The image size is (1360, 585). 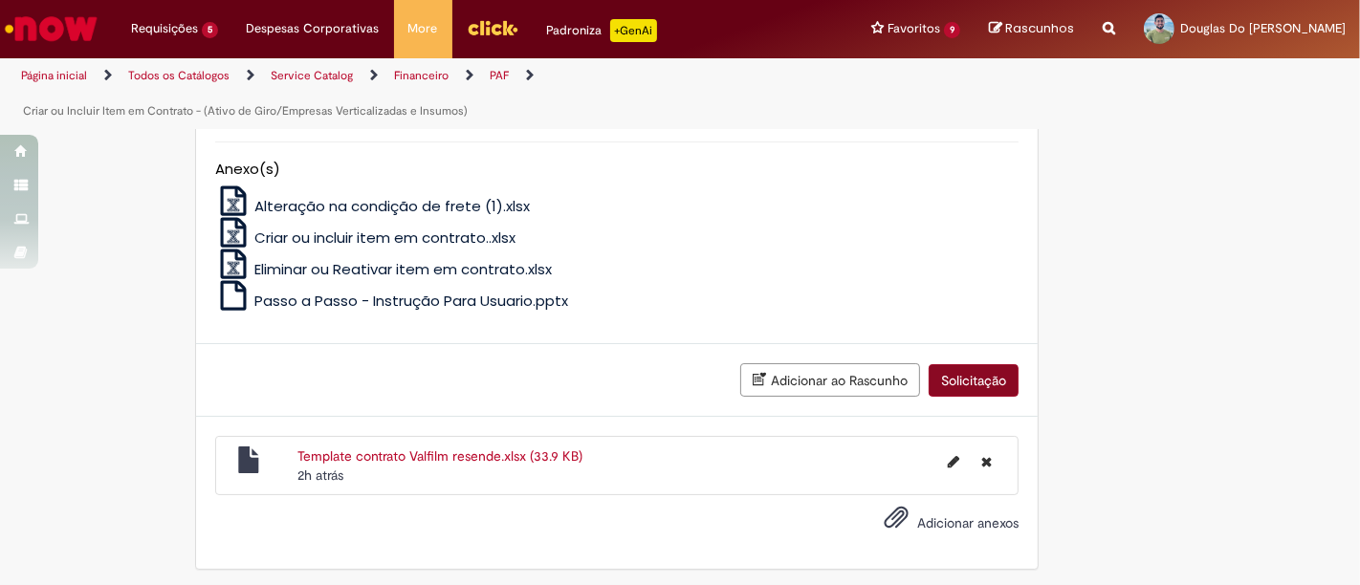 I want to click on a: Todos os Catálogos, so click(x=179, y=76).